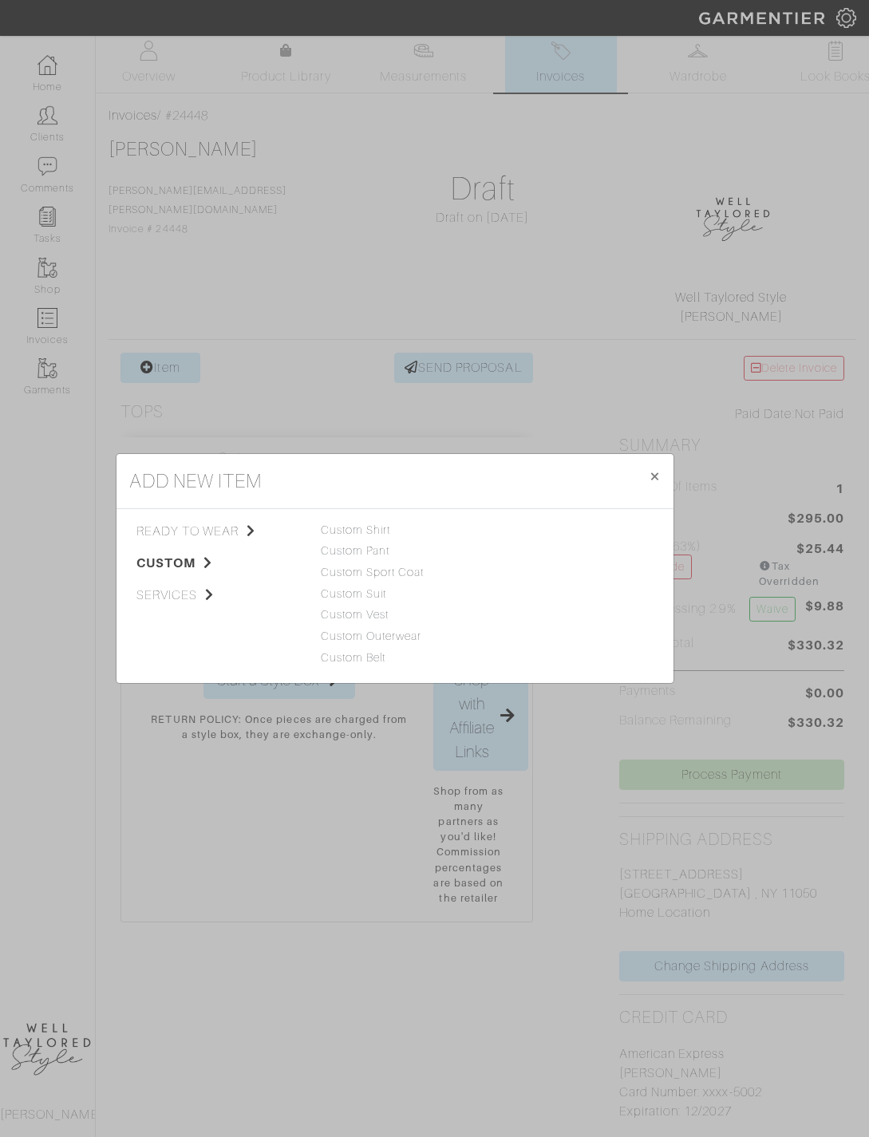  Describe the element at coordinates (354, 658) in the screenshot. I see `a: Custom Belt` at that location.